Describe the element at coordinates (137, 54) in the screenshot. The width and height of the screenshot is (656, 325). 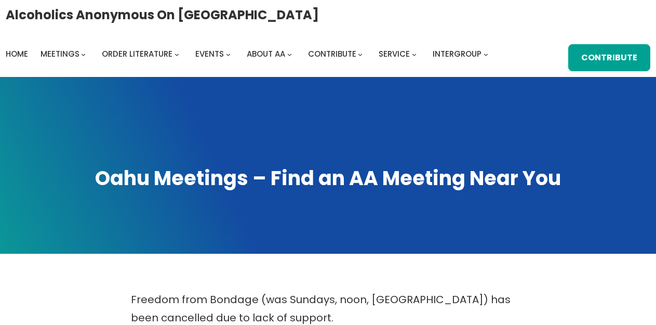
I see `span: Order Literature` at that location.